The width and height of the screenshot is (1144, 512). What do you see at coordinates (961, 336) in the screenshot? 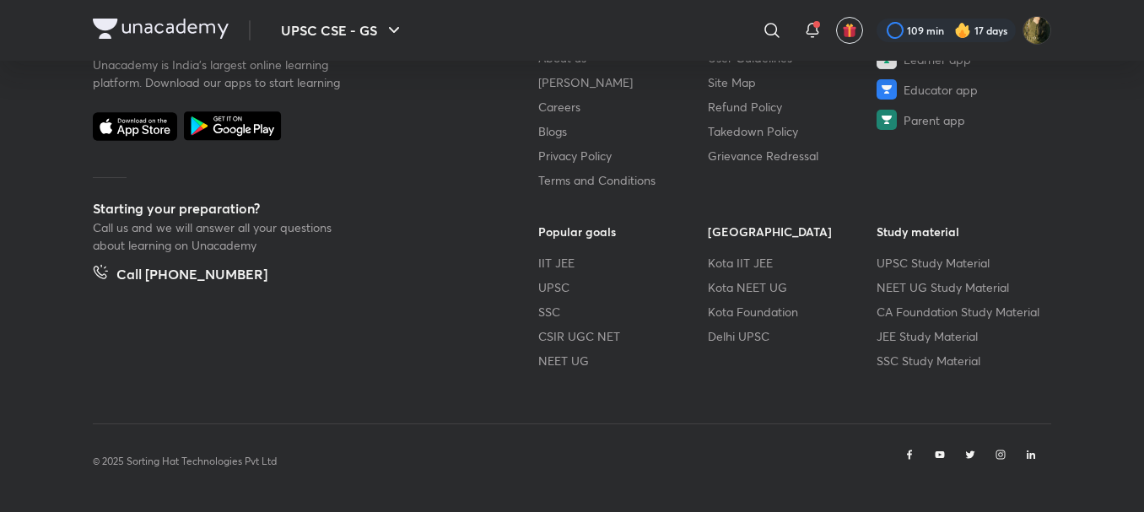
I see `a: JEE Study Material` at bounding box center [961, 336].